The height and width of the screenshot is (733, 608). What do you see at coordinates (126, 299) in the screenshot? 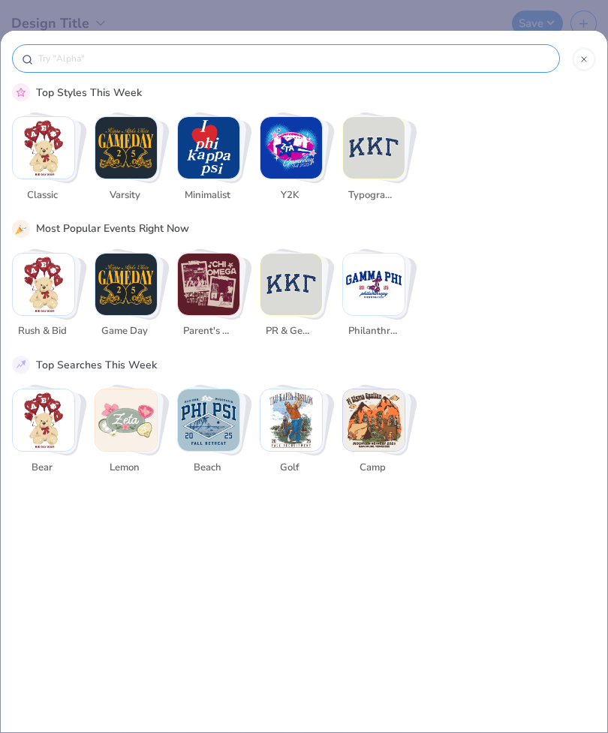
I see `button: Stack Card Button Game Day` at bounding box center [126, 299].